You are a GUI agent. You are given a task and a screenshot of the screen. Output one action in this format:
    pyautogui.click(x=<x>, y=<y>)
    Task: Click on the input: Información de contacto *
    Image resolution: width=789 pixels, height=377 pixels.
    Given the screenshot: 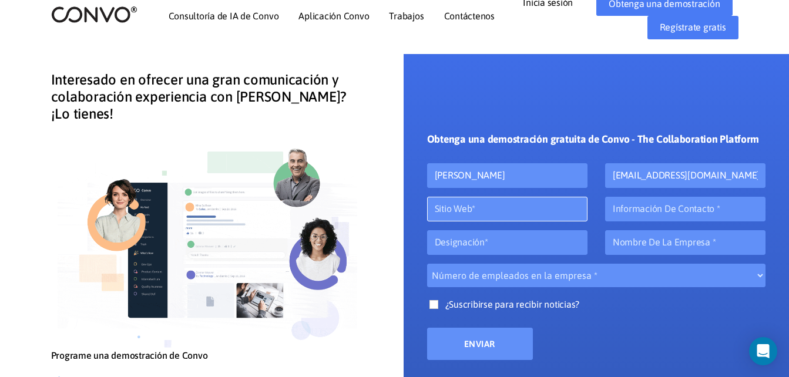 What is the action you would take?
    pyautogui.click(x=685, y=209)
    